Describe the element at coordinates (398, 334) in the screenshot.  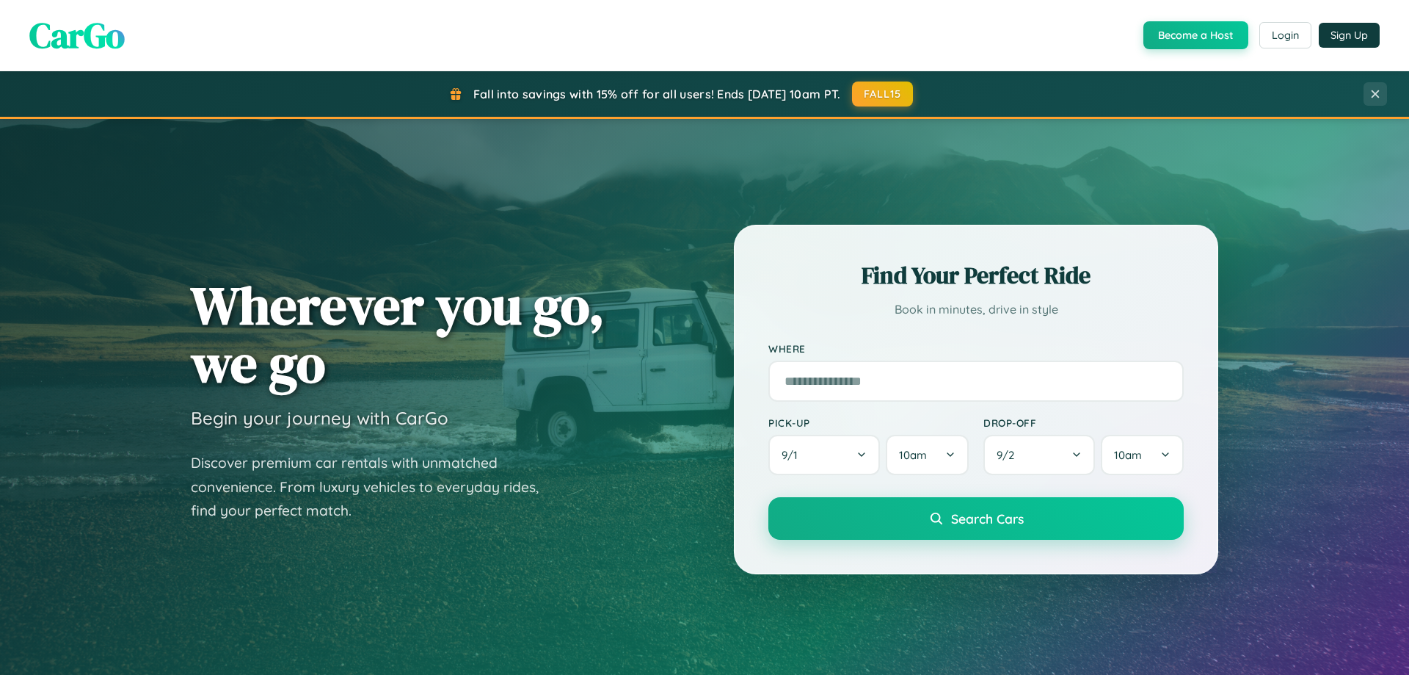
I see `h1: Wherever you go, we go` at that location.